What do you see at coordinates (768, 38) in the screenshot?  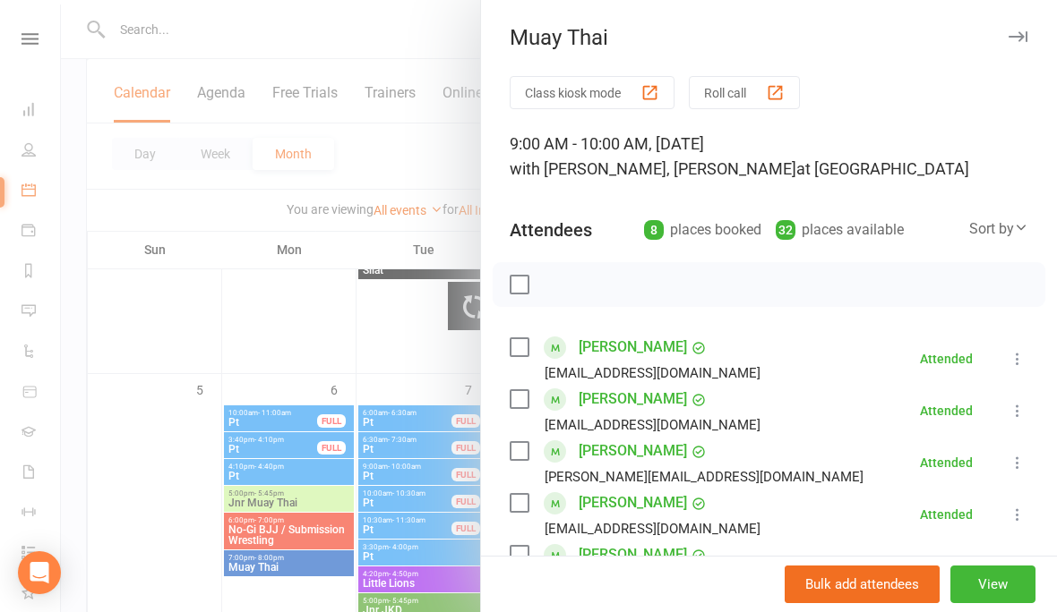 I see `div: Muay Thai` at bounding box center [768, 38].